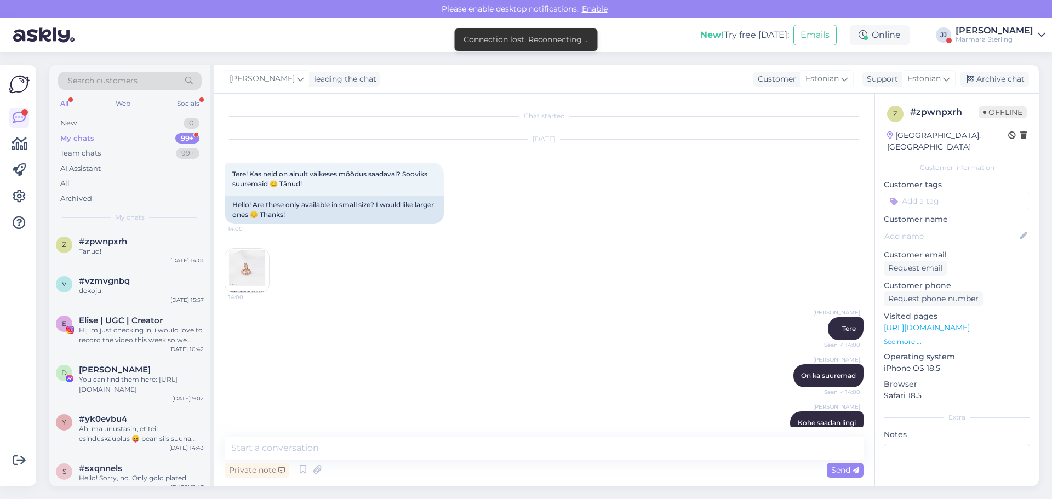 This screenshot has width=1052, height=499. Describe the element at coordinates (103, 419) in the screenshot. I see `span: #yk0evbu4` at that location.